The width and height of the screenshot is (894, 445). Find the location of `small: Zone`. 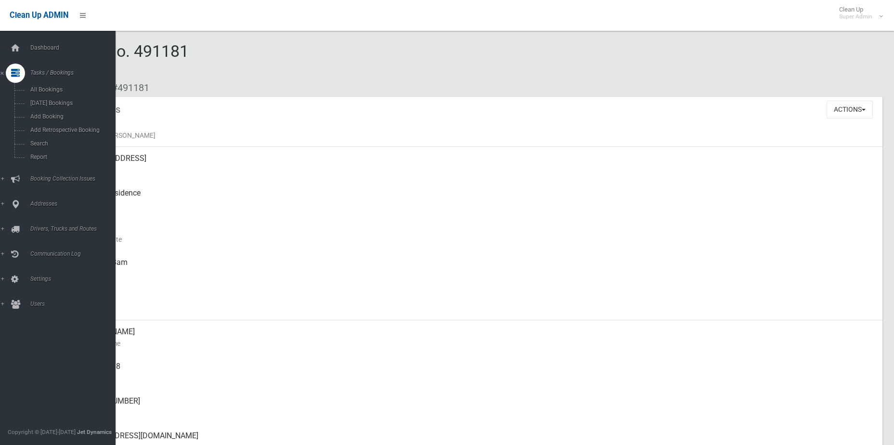

small: Zone is located at coordinates (476, 309).